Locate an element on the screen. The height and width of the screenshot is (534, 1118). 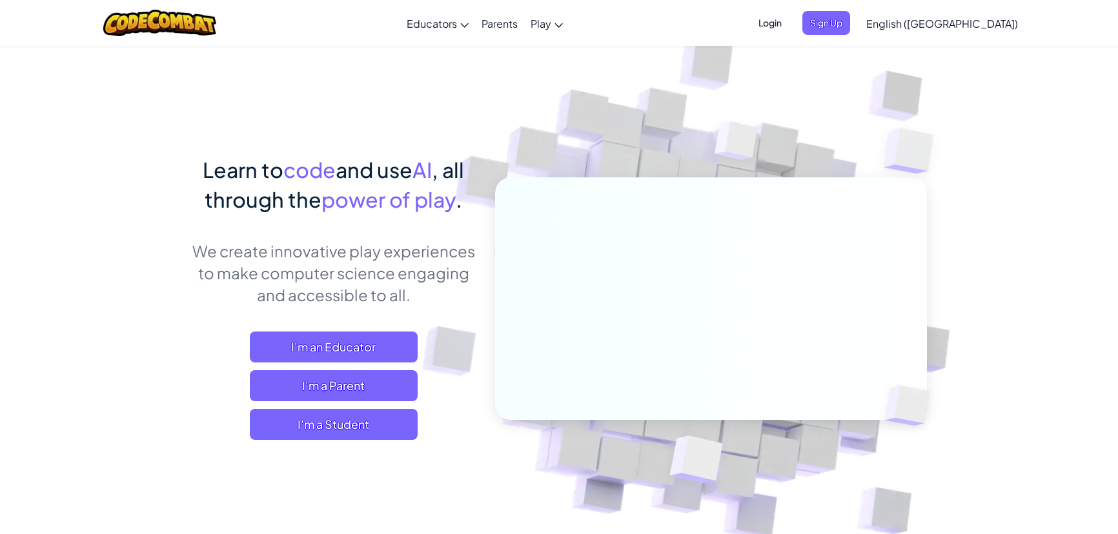
span: I'm an Educator is located at coordinates (334, 347).